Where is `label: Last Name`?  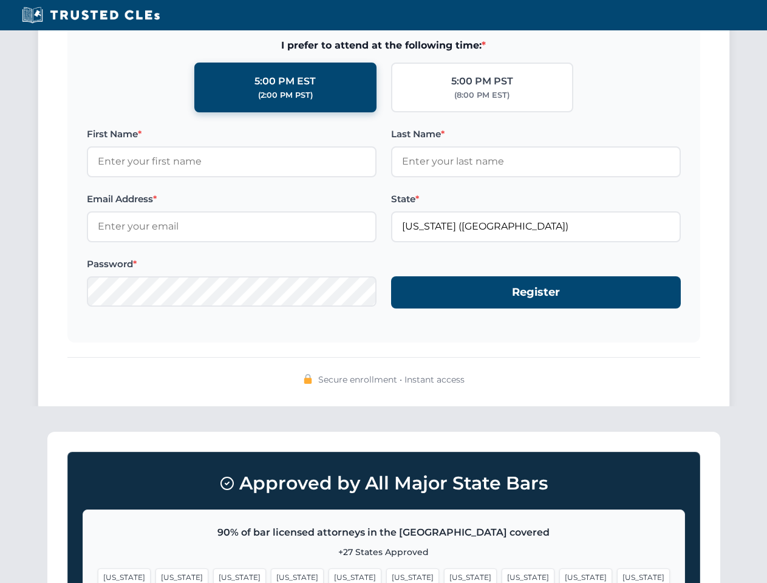 label: Last Name is located at coordinates (535, 134).